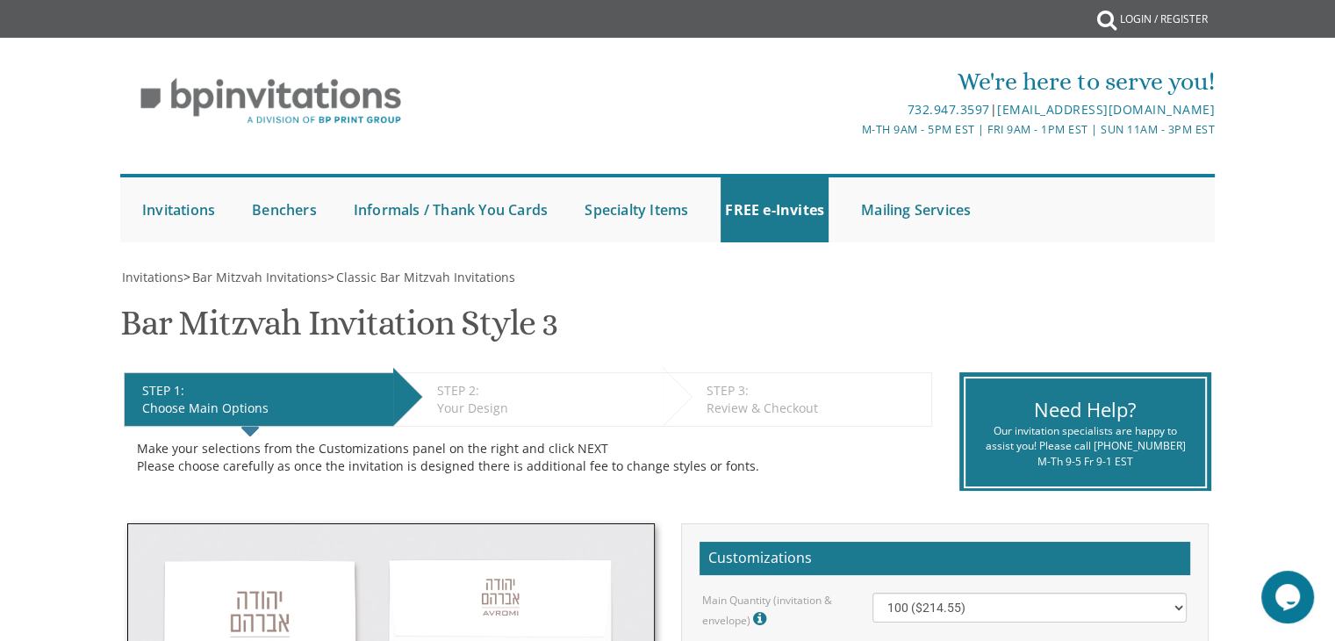  Describe the element at coordinates (948, 109) in the screenshot. I see `a: 732.947.3597` at that location.